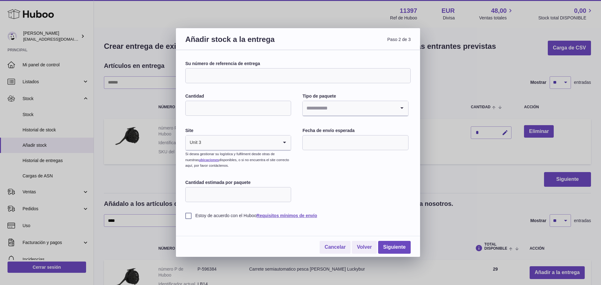  What do you see at coordinates (287, 216) in the screenshot?
I see `a: Requisitos mínimos de envío` at bounding box center [287, 216].